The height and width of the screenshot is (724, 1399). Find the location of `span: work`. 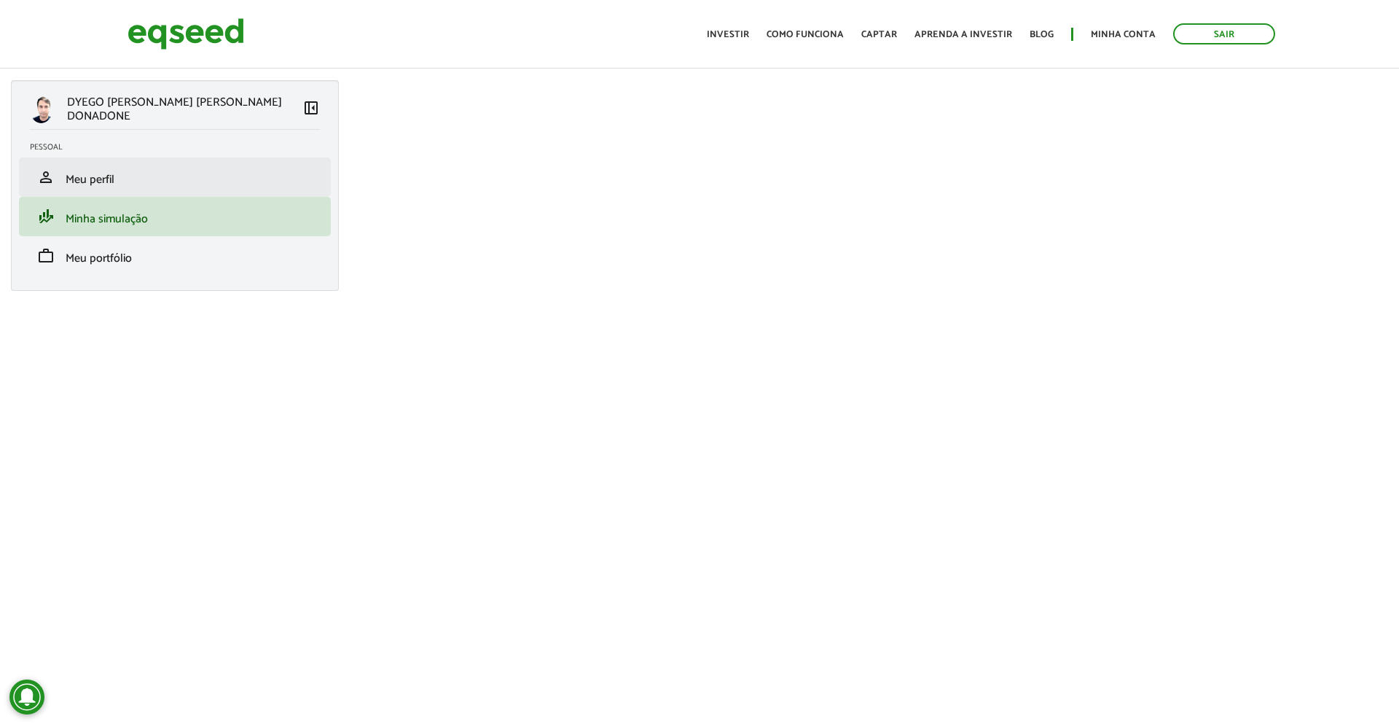

span: work is located at coordinates (46, 256).